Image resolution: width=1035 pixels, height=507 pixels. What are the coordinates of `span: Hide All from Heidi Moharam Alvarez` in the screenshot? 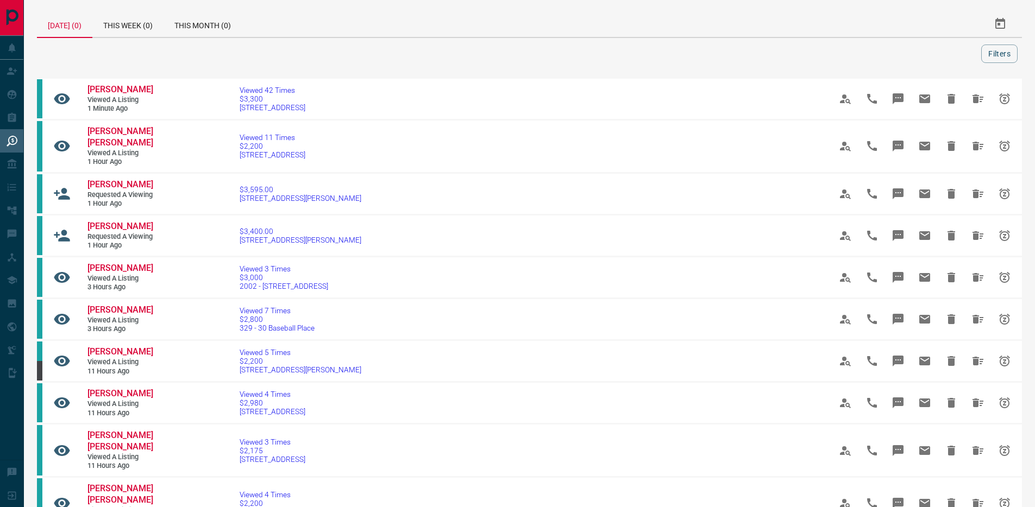 It's located at (978, 146).